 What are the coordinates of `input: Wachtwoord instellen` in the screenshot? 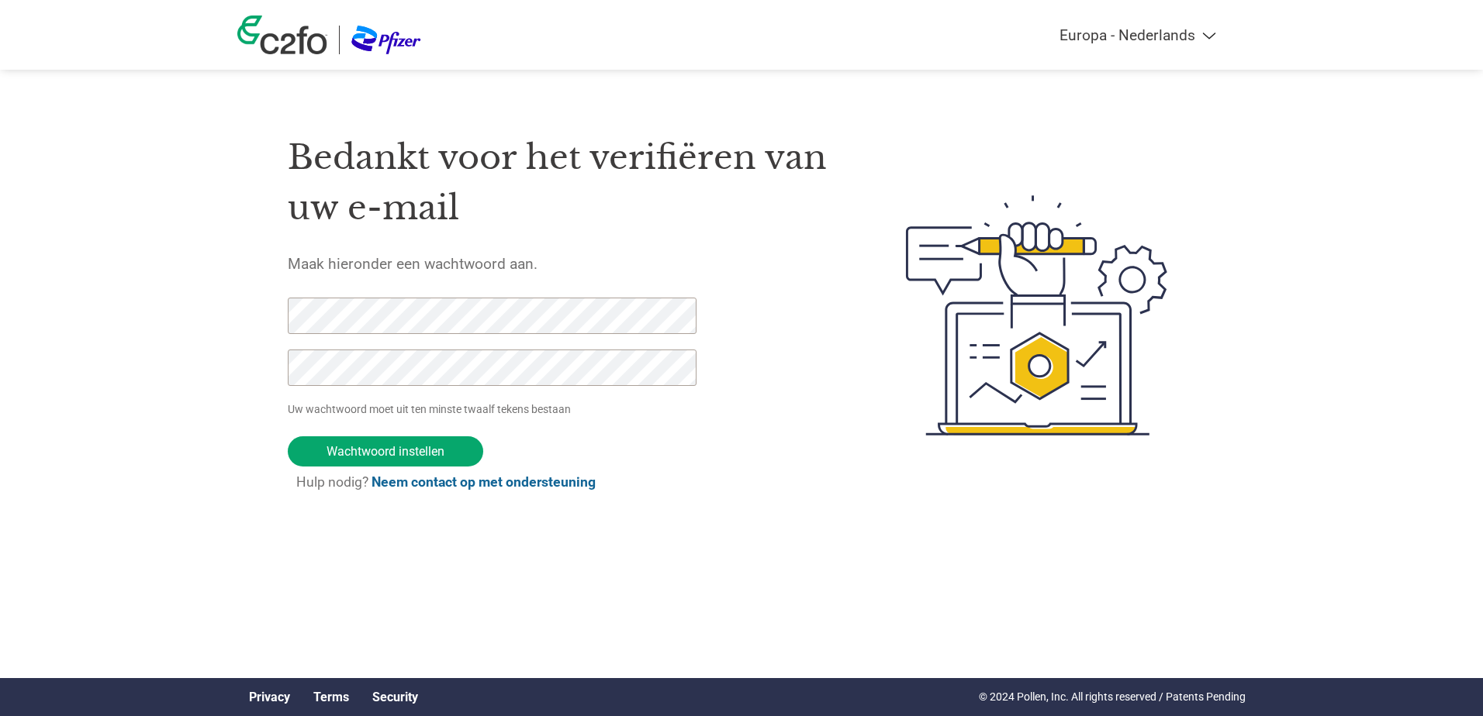 It's located at (385, 451).